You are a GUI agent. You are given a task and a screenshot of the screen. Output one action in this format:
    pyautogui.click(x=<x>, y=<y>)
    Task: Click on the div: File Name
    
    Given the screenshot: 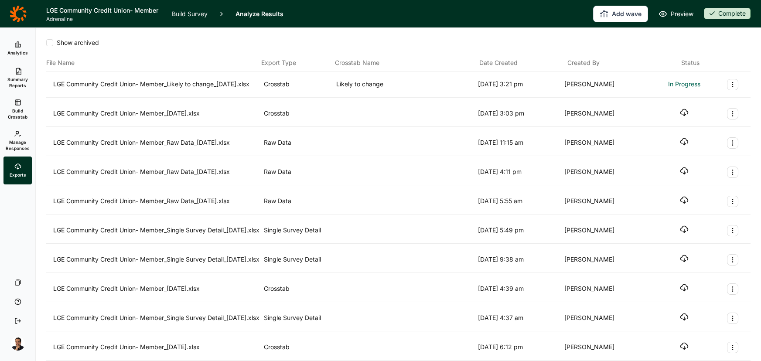 What is the action you would take?
    pyautogui.click(x=152, y=63)
    